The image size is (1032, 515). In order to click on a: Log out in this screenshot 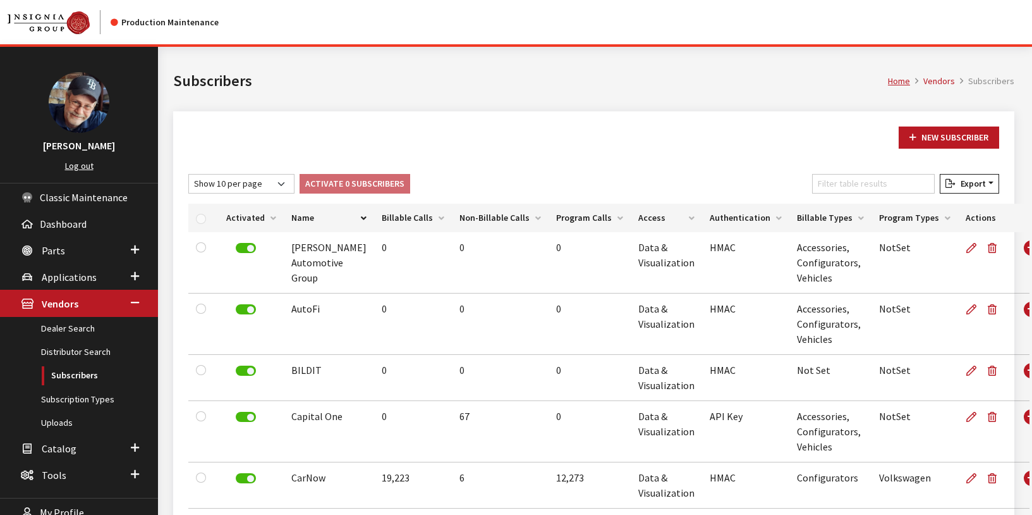, I will do `click(79, 166)`.